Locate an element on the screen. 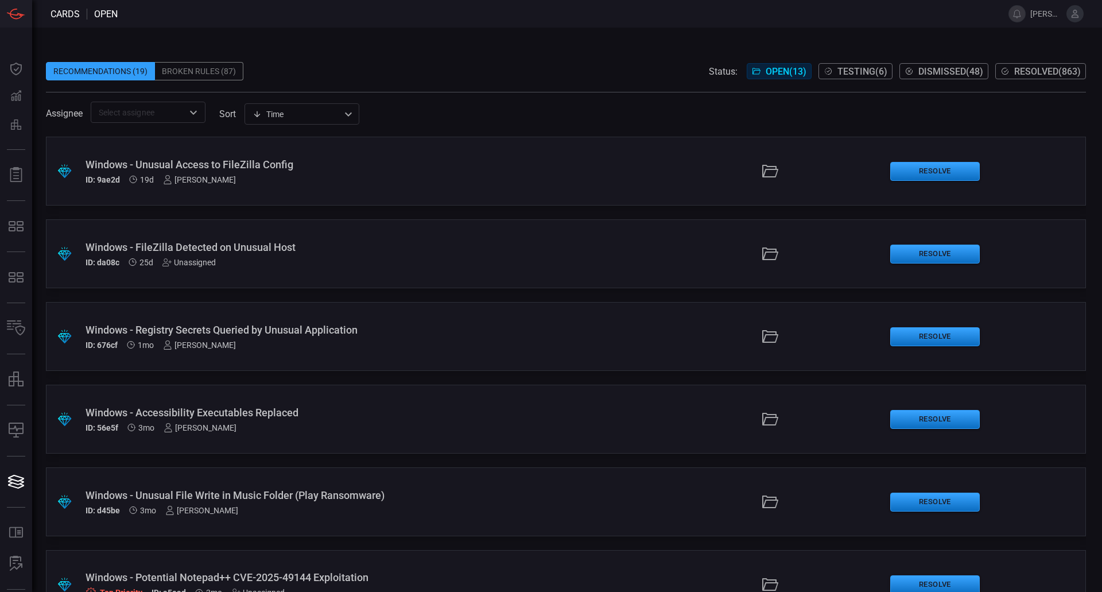  h5: ID: 676cf is located at coordinates (102, 345).